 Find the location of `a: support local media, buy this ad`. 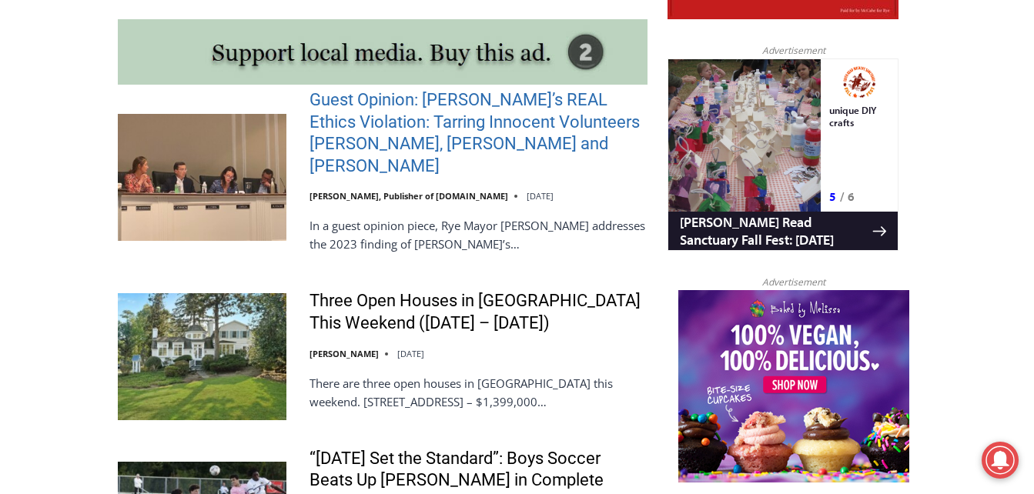

a: support local media, buy this ad is located at coordinates (383, 52).